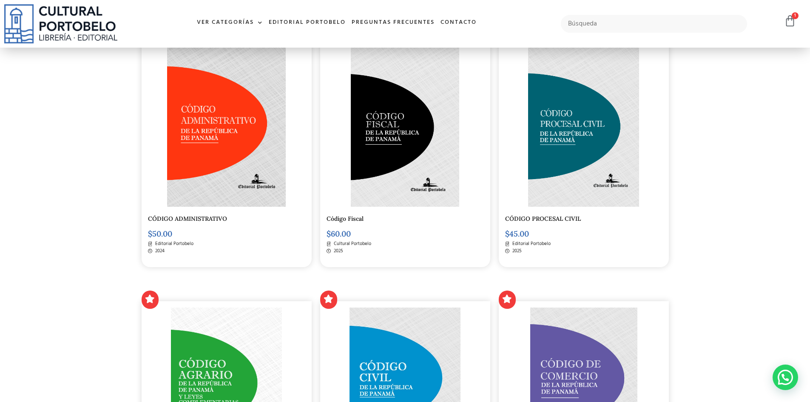 Image resolution: width=810 pixels, height=402 pixels. I want to click on a: Editorial Portobelo, so click(307, 23).